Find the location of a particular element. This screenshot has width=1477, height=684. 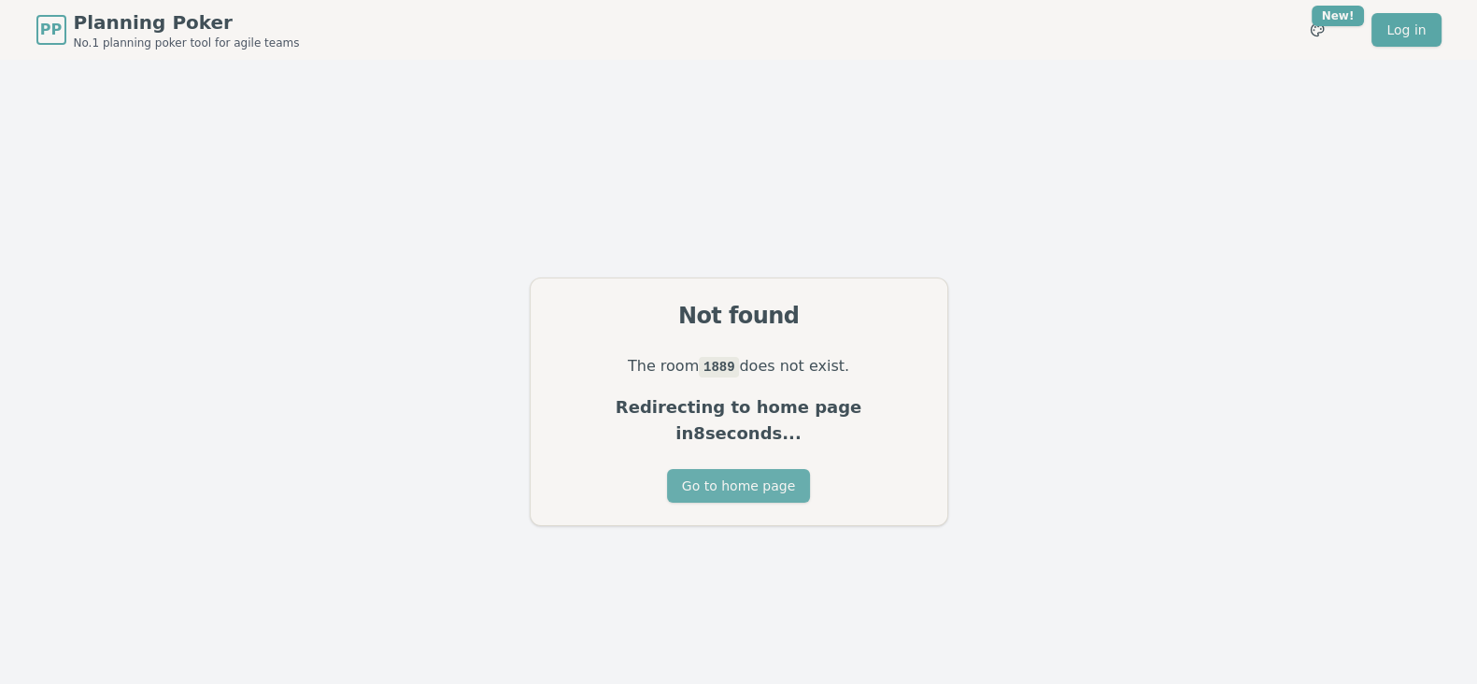

span: No.1 planning poker tool for agile teams is located at coordinates (187, 43).